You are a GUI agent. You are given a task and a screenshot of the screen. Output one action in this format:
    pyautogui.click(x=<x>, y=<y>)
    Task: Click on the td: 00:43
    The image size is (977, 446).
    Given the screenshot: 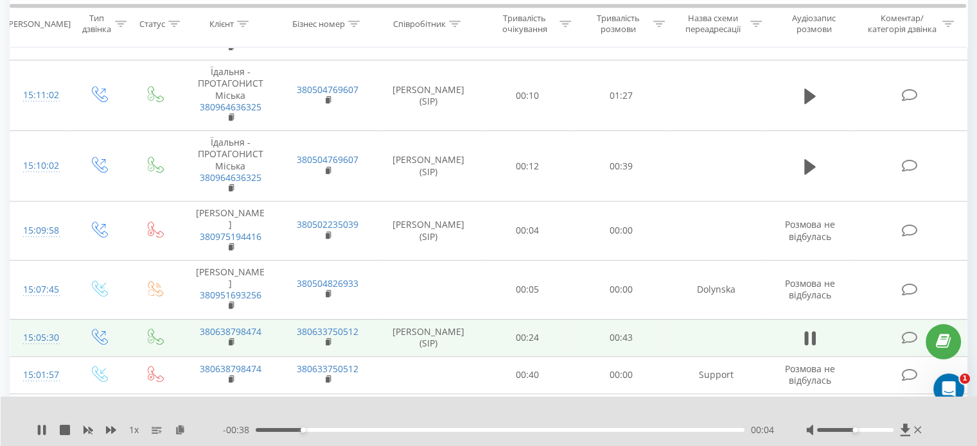 What is the action you would take?
    pyautogui.click(x=621, y=338)
    